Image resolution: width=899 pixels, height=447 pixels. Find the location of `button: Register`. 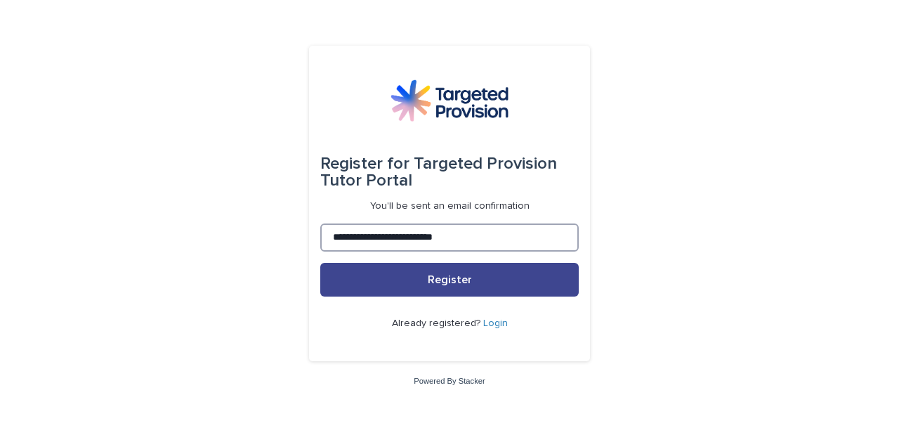

button: Register is located at coordinates (449, 279).